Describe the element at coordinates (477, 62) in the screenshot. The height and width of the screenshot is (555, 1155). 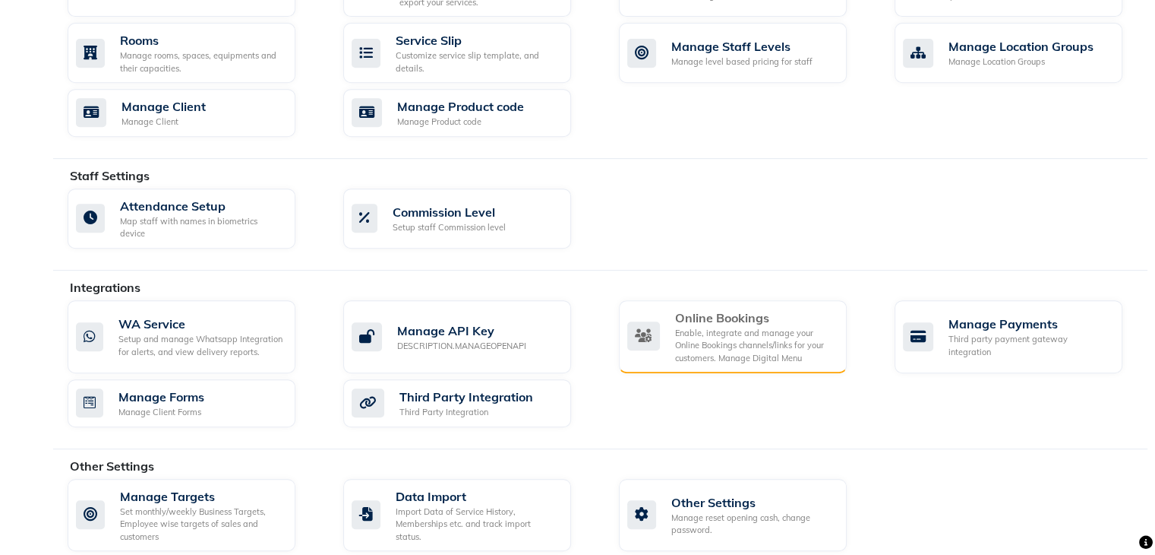
I see `div: Customize service slip template, and details.` at that location.